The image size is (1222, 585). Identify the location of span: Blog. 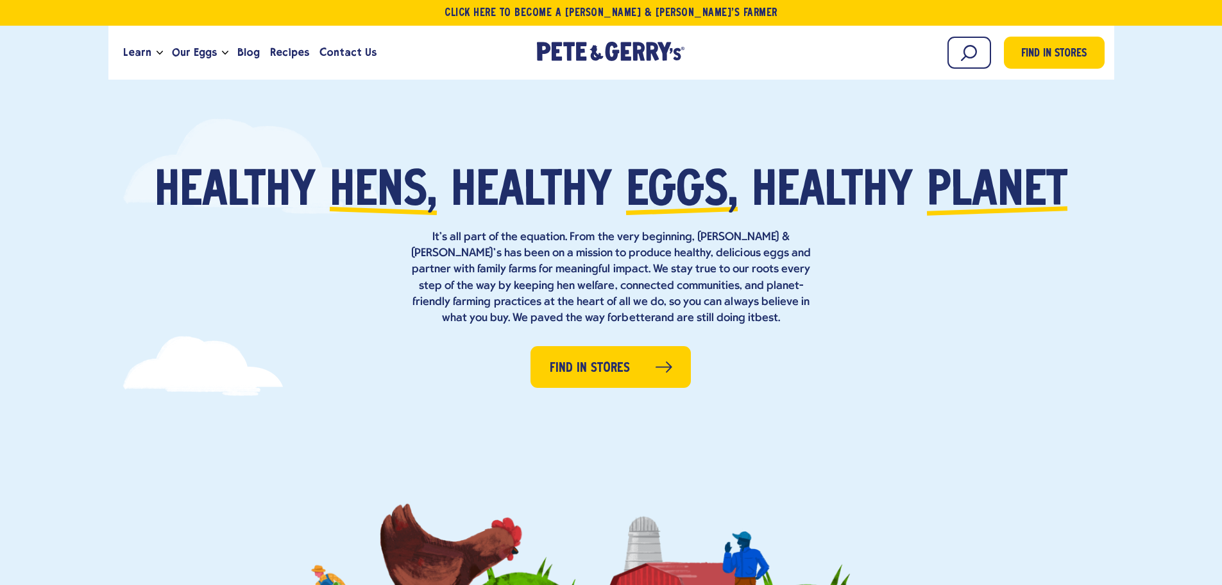
(248, 52).